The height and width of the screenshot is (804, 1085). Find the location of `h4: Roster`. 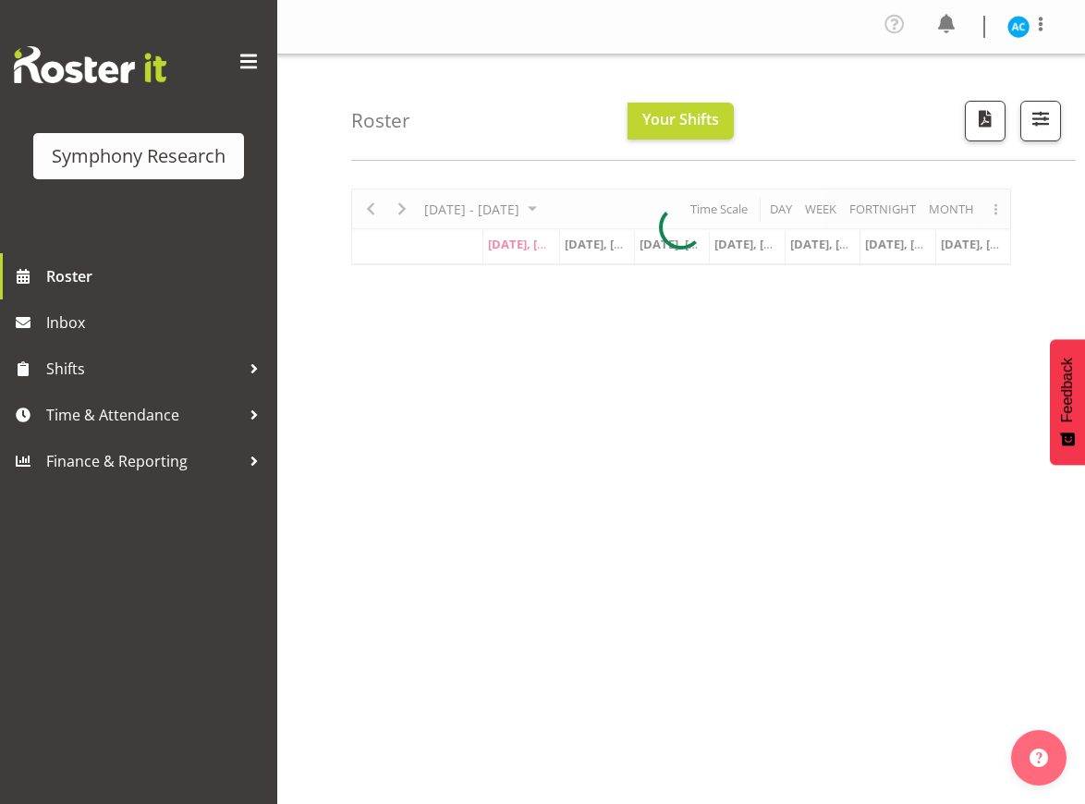

h4: Roster is located at coordinates (381, 120).